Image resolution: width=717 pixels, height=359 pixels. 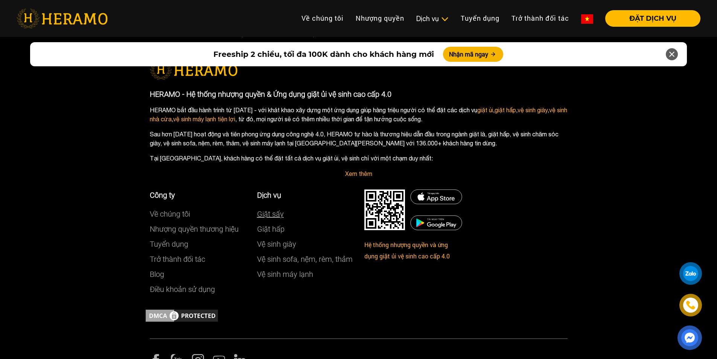 I want to click on a: Nhượng quyền, so click(x=380, y=18).